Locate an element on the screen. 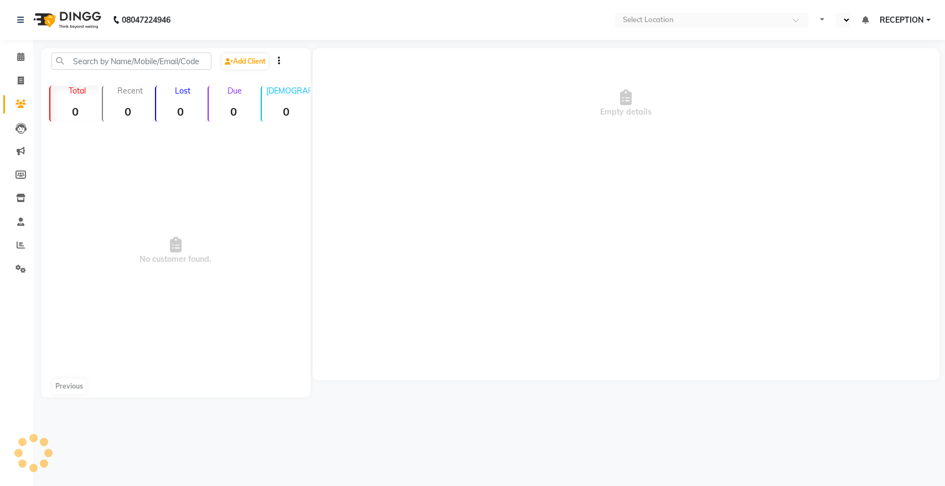 The height and width of the screenshot is (486, 945). span: No customer found. is located at coordinates (175, 251).